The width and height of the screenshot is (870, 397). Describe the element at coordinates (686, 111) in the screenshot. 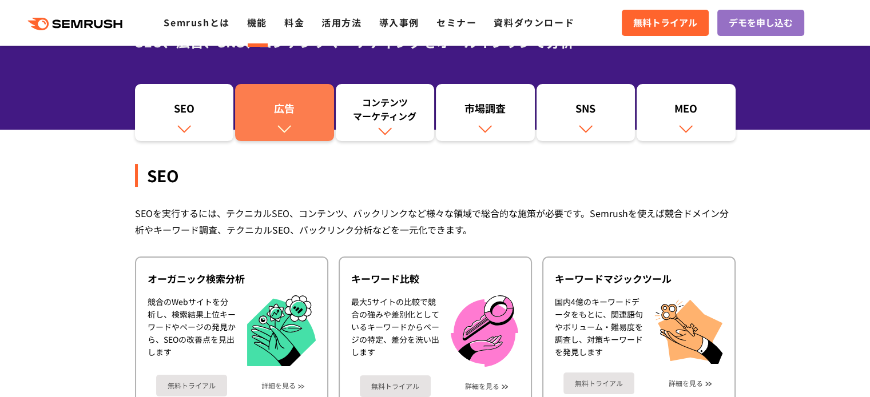

I see `div: MEO` at that location.